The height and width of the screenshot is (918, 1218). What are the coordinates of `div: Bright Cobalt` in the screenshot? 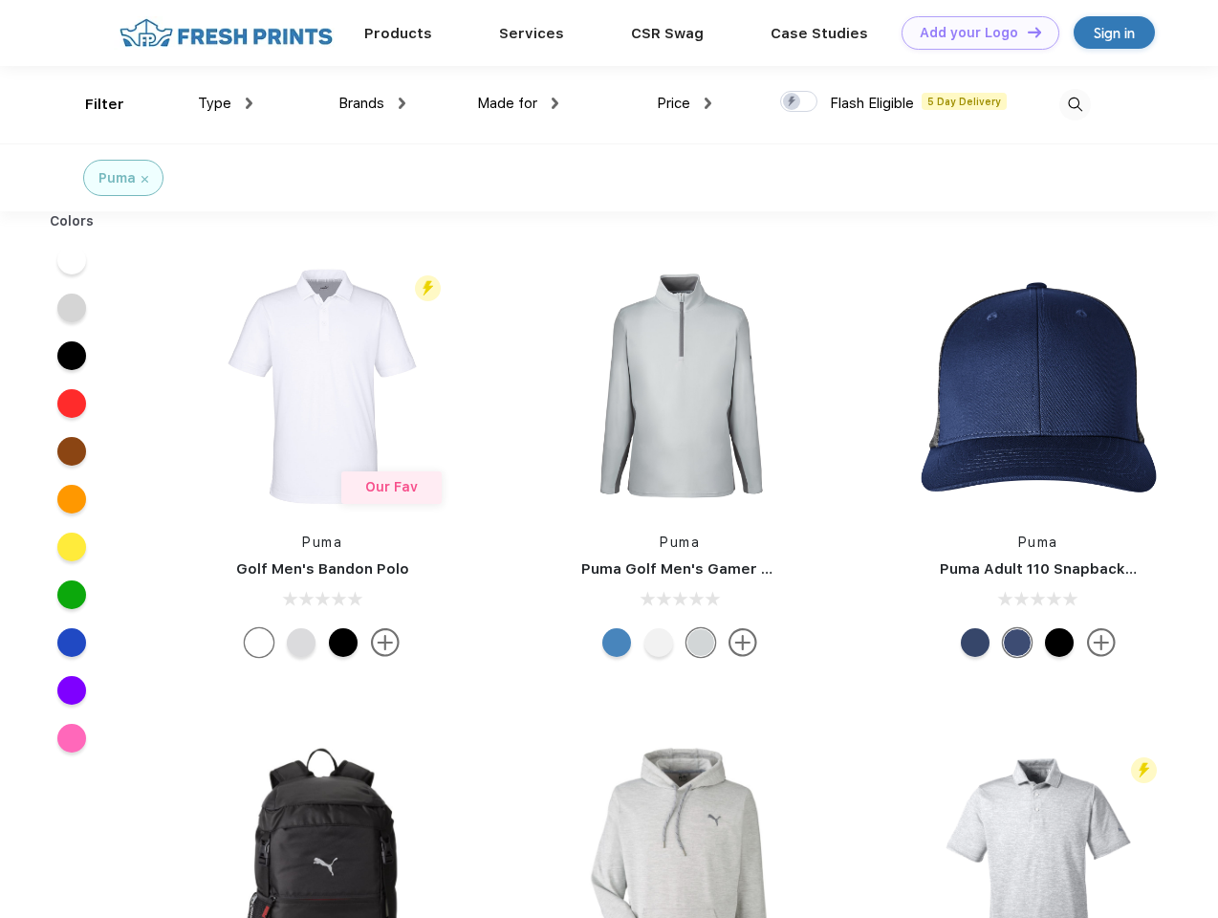 It's located at (617, 643).